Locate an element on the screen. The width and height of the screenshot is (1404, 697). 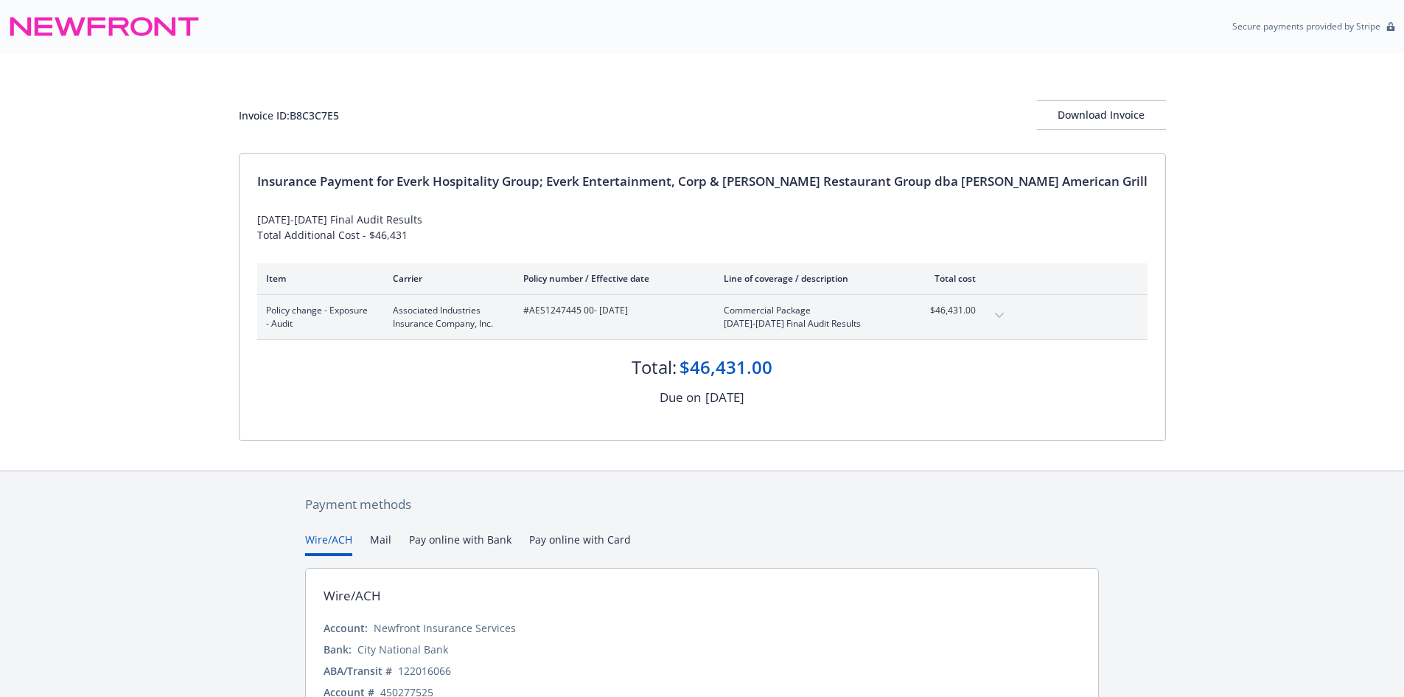
div: Carrier is located at coordinates (446, 278).